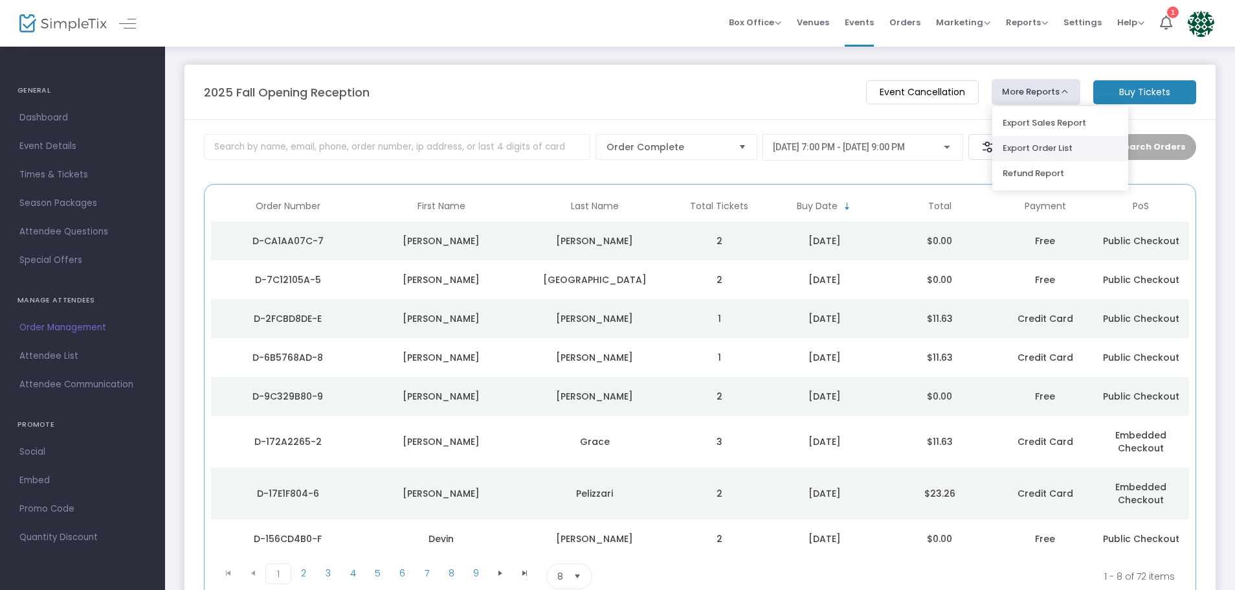  What do you see at coordinates (989, 147) in the screenshot?
I see `img: filter` at bounding box center [989, 147].